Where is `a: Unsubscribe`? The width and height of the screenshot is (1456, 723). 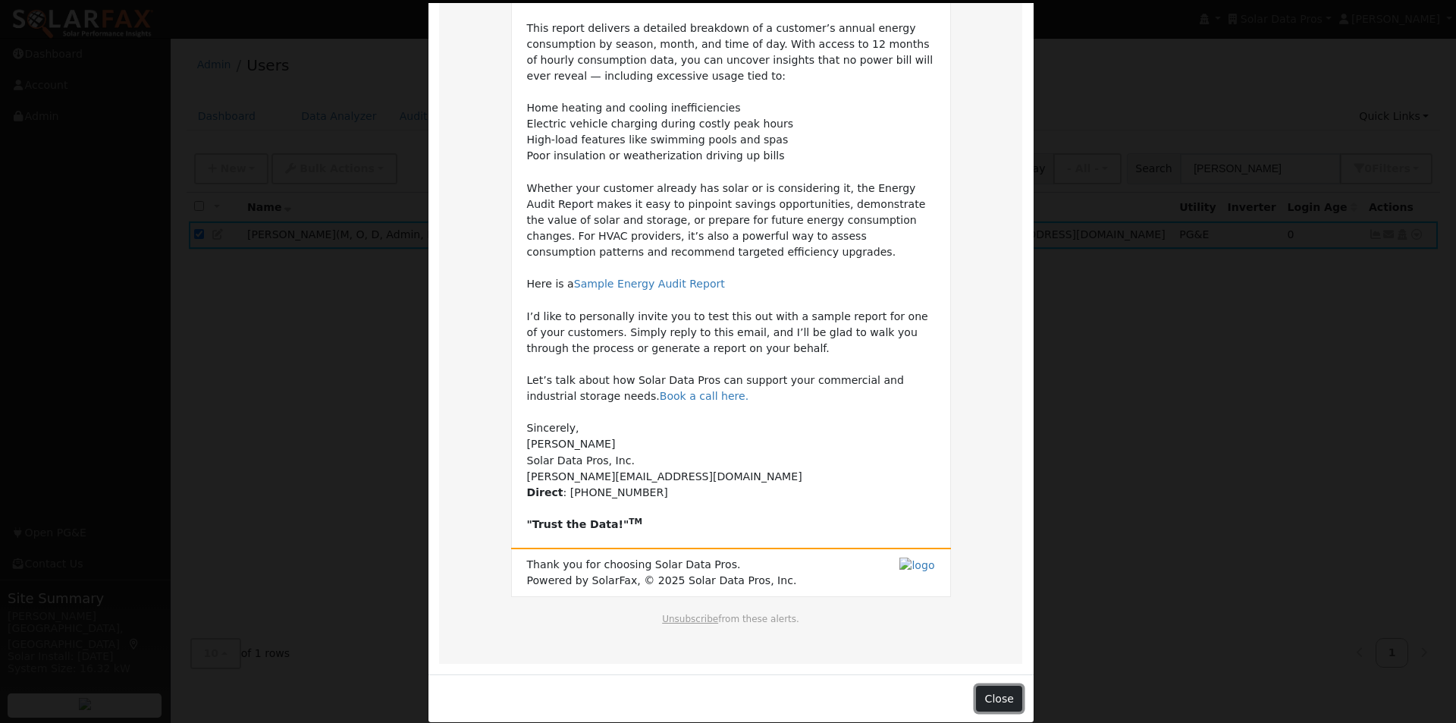
a: Unsubscribe is located at coordinates (690, 619).